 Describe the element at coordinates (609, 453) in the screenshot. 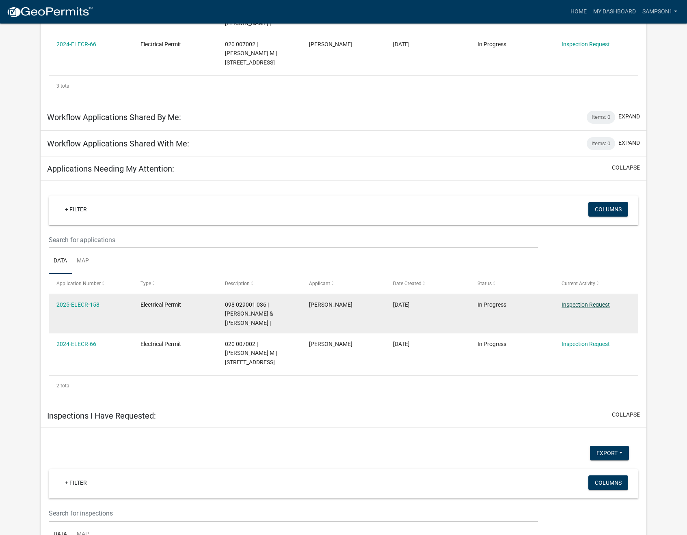

I see `button: Export` at that location.